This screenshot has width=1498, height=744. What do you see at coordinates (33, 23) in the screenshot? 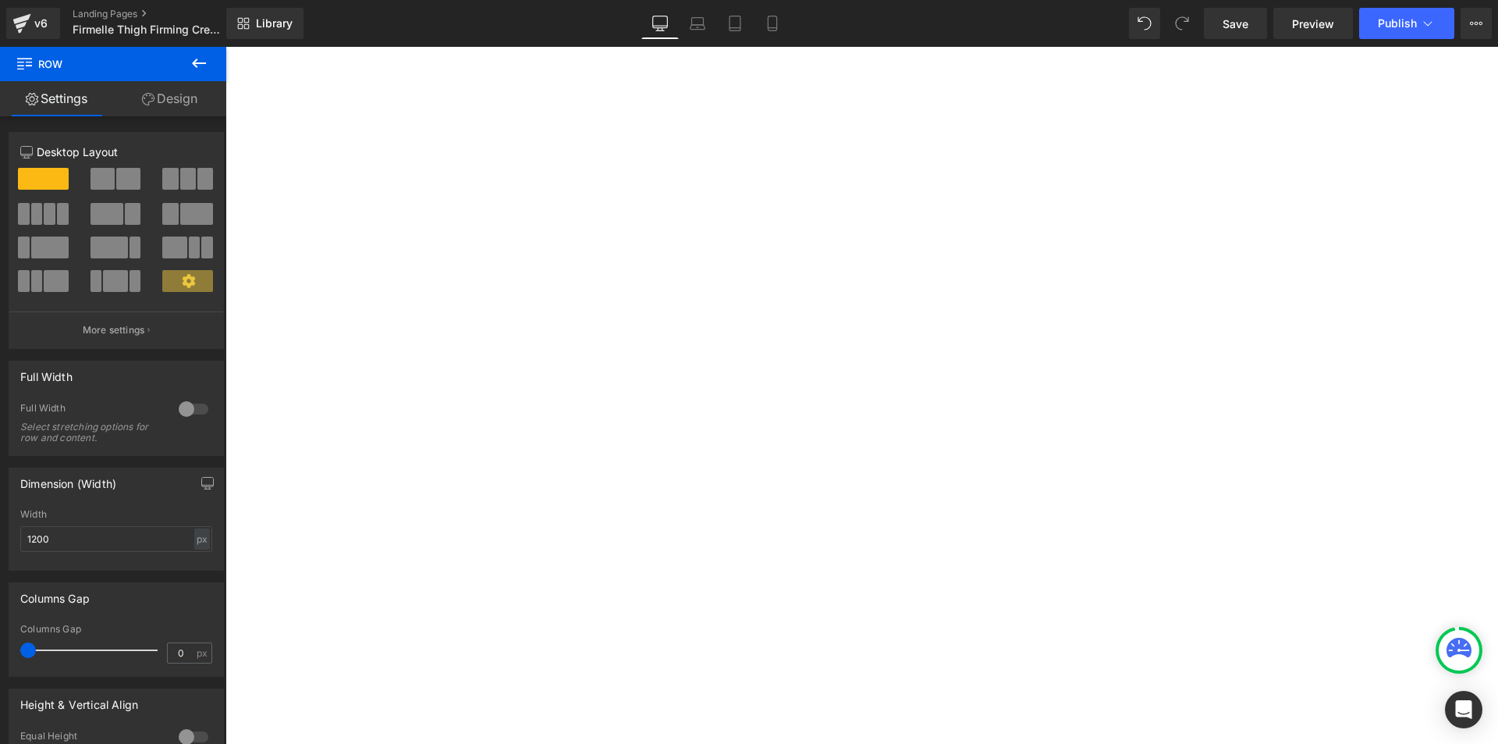
I see `a: v6` at bounding box center [33, 23].